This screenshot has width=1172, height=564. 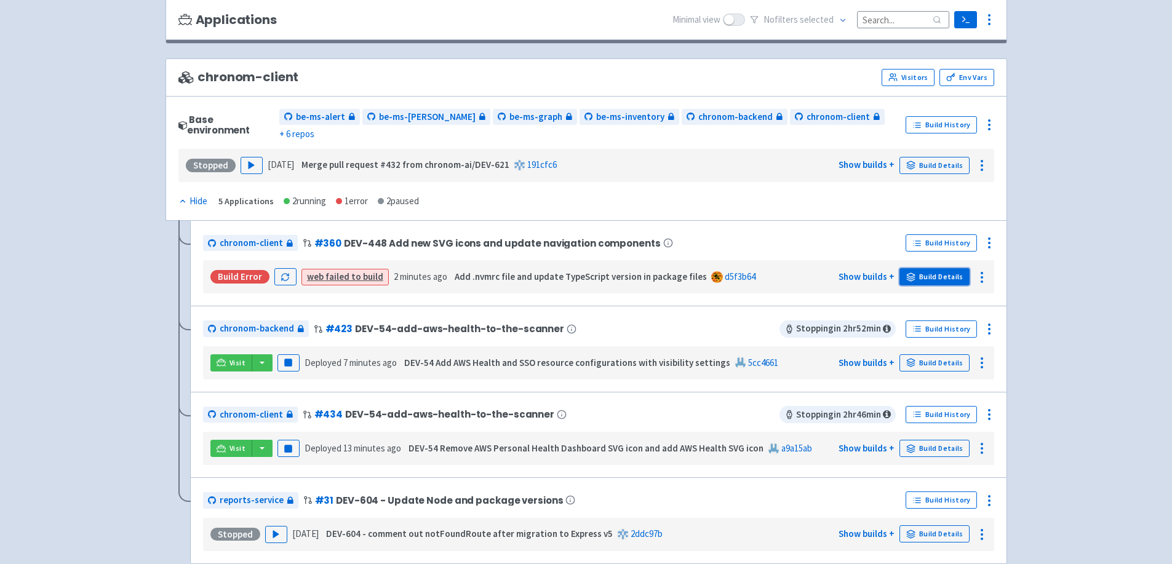 What do you see at coordinates (315, 276) in the screenshot?
I see `strong: web` at bounding box center [315, 276].